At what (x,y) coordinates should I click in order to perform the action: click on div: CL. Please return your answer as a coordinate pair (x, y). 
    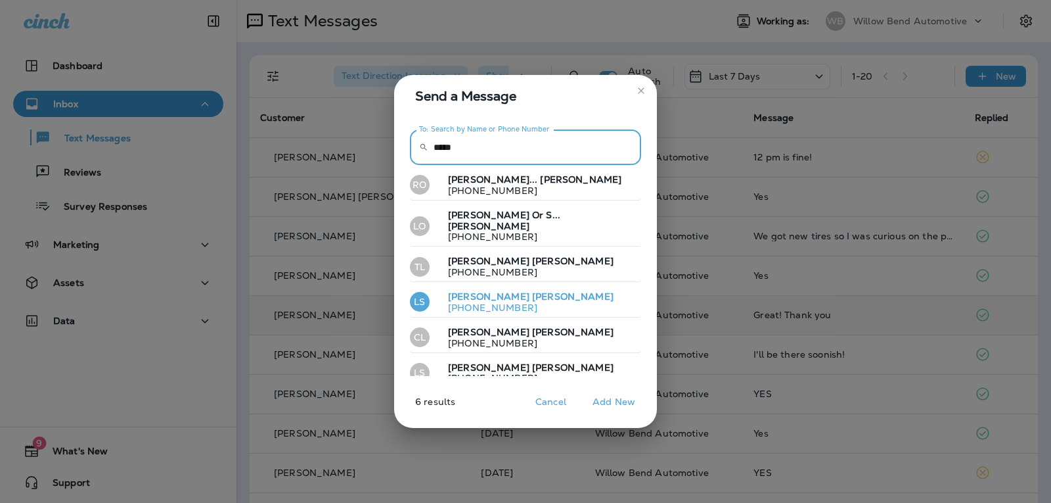
    Looking at the image, I should click on (420, 337).